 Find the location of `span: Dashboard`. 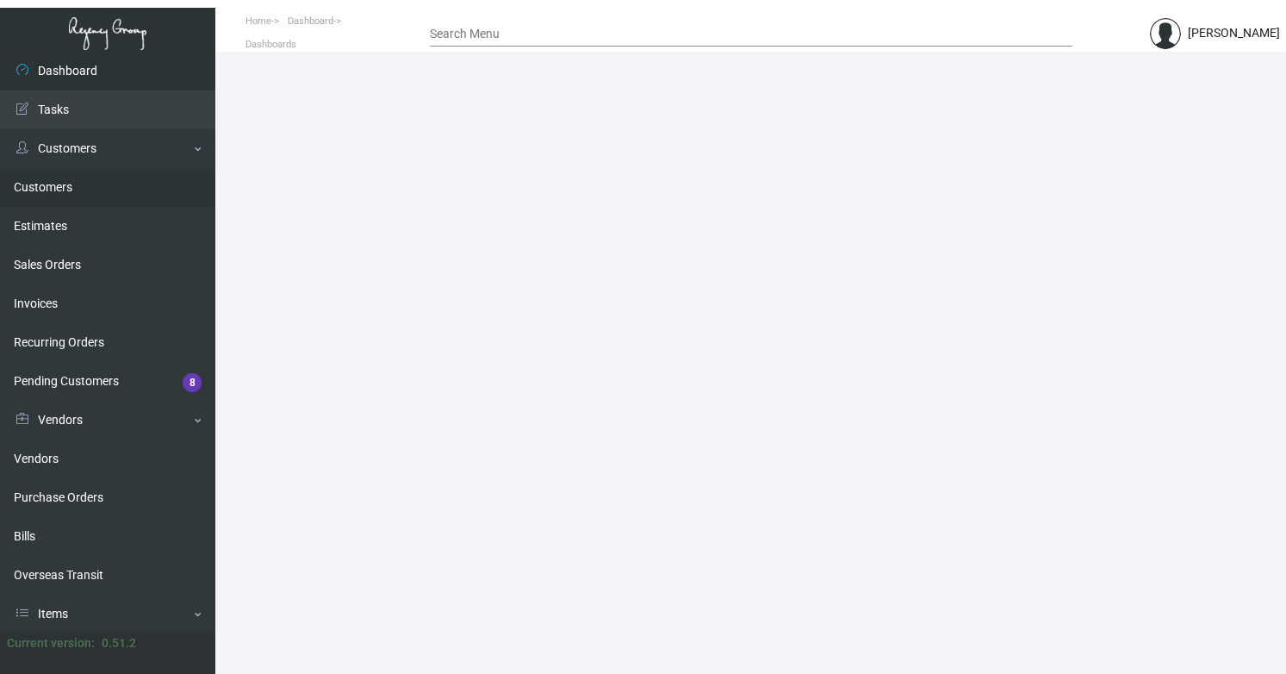

span: Dashboard is located at coordinates (310, 21).